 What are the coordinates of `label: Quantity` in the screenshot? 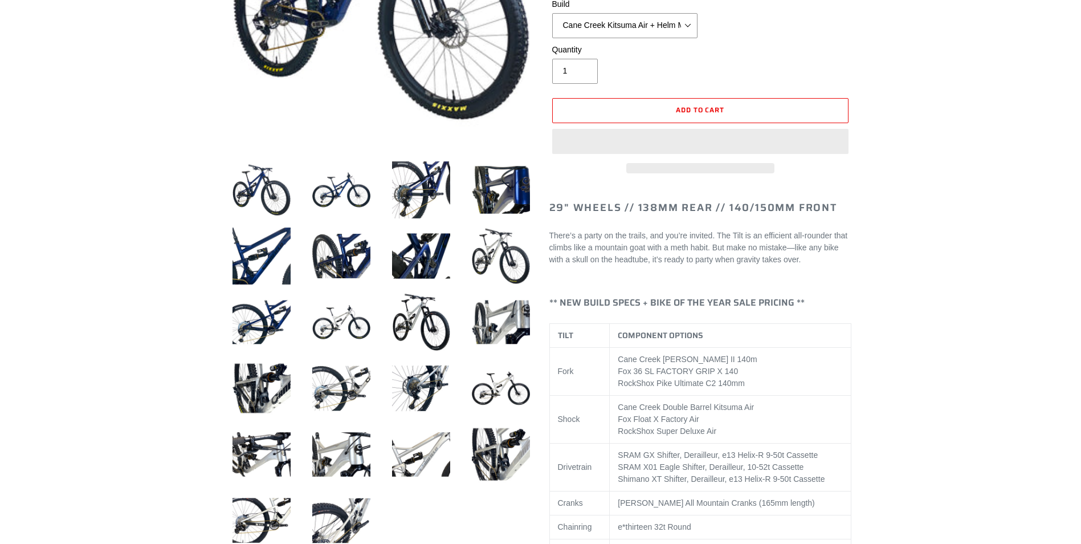 It's located at (625, 50).